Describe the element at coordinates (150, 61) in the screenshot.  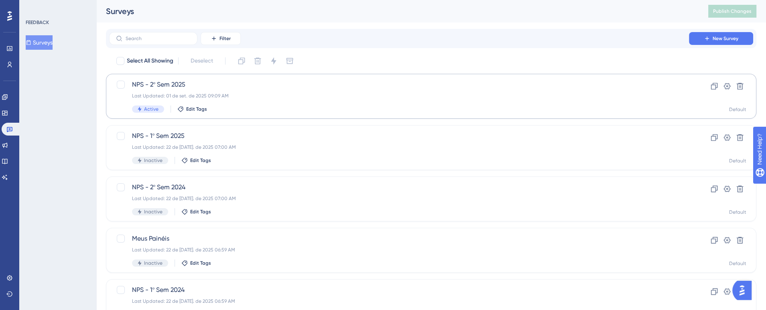
I see `span: Select All Showing` at that location.